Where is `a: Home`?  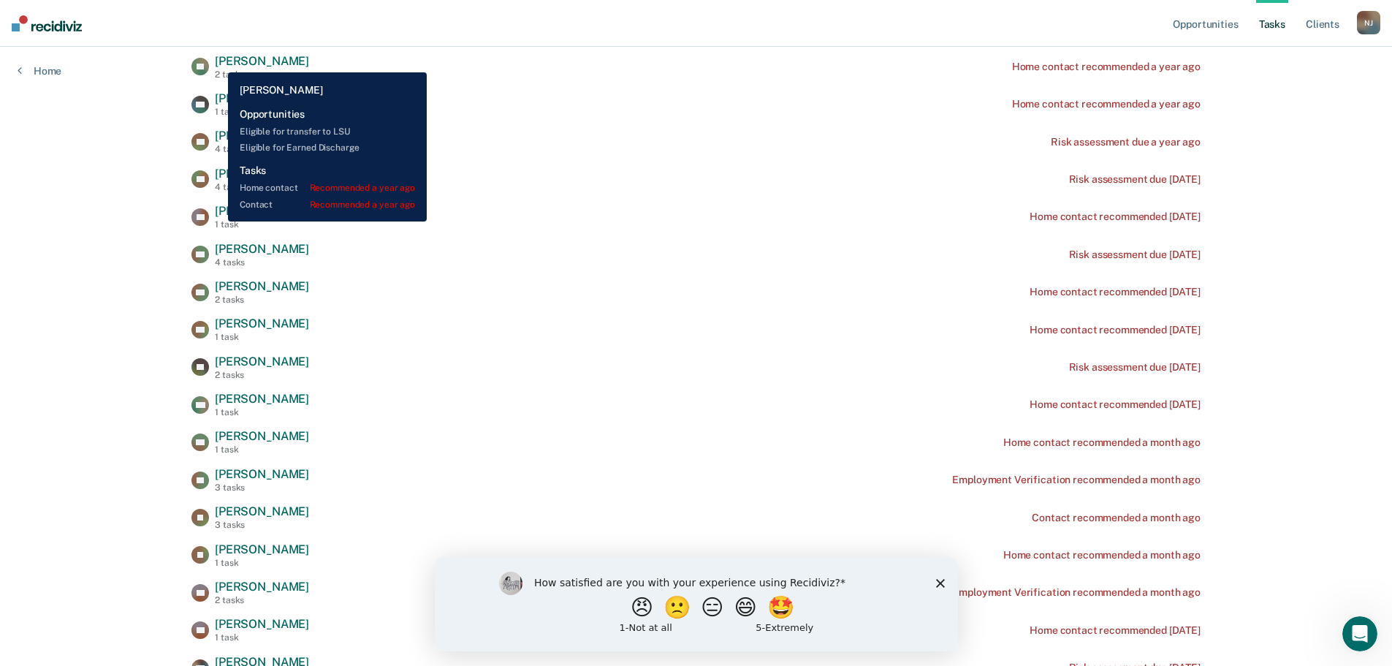 a: Home is located at coordinates (39, 71).